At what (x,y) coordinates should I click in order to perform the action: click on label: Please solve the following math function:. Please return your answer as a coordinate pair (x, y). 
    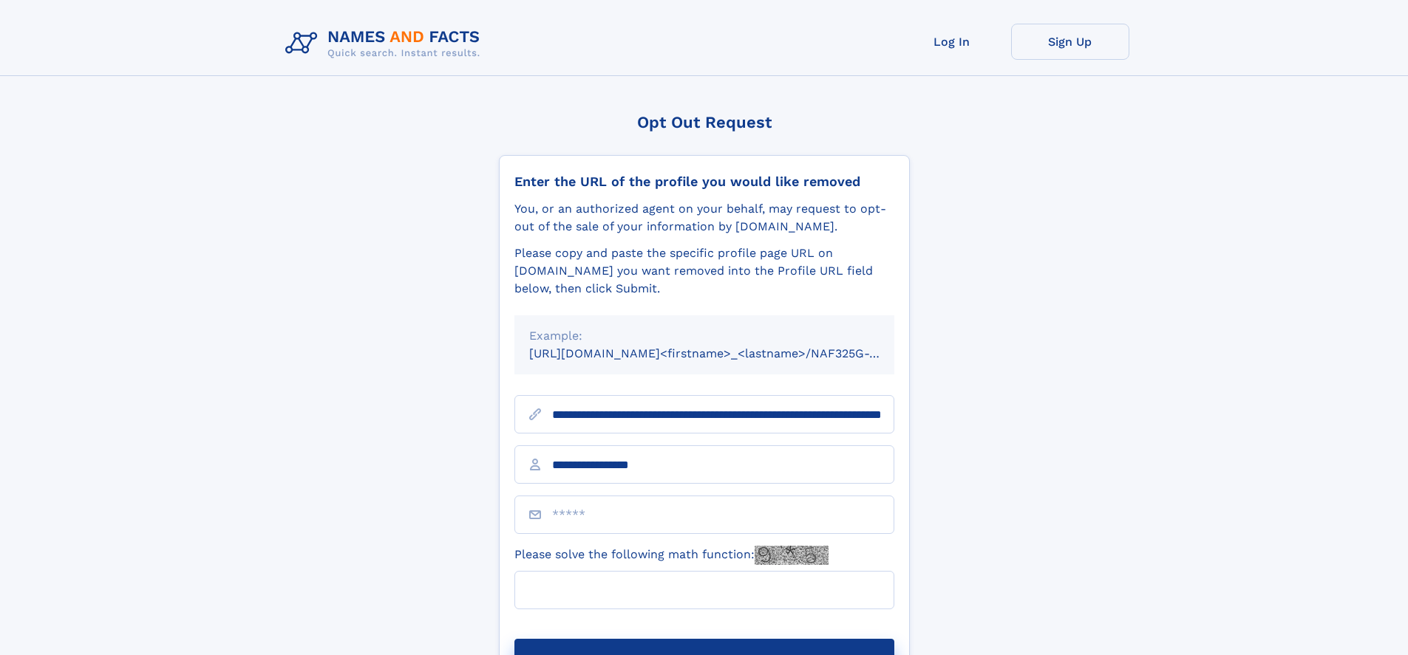
    Looking at the image, I should click on (671, 556).